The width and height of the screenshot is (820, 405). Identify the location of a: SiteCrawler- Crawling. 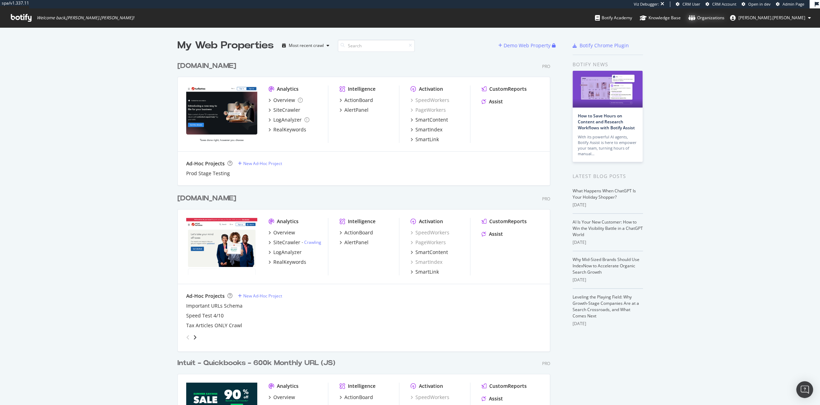
(295, 242).